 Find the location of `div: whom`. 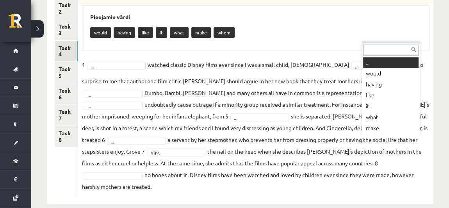

div: whom is located at coordinates (391, 139).